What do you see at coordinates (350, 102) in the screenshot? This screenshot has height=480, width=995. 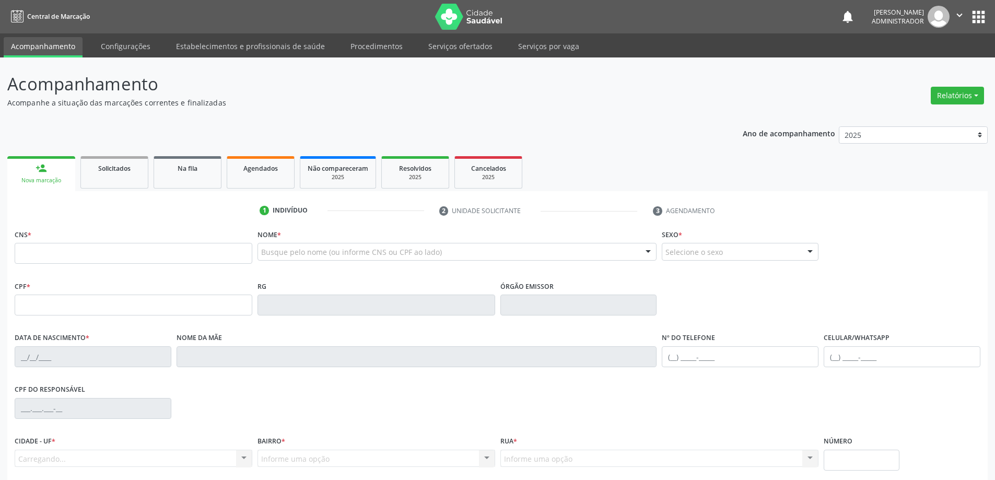 I see `p: Acompanhe a situação das marcações correntes e finalizadas` at bounding box center [350, 102].